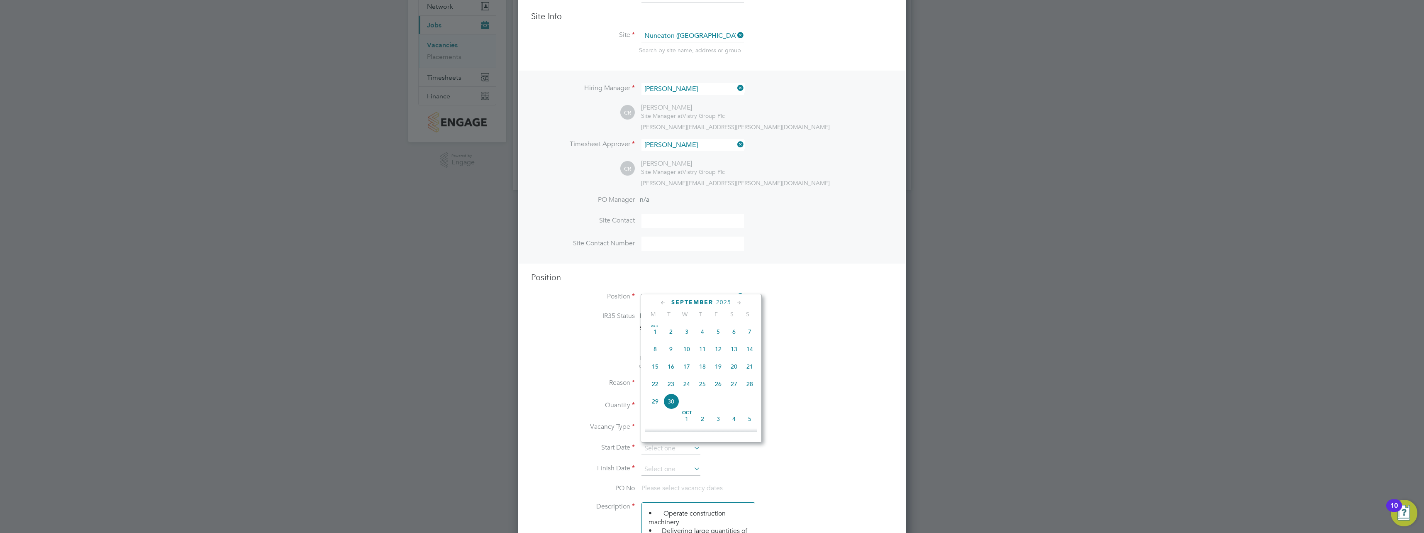 This screenshot has width=1424, height=533. What do you see at coordinates (682, 488) in the screenshot?
I see `span: Please select vacancy dates` at bounding box center [682, 488].